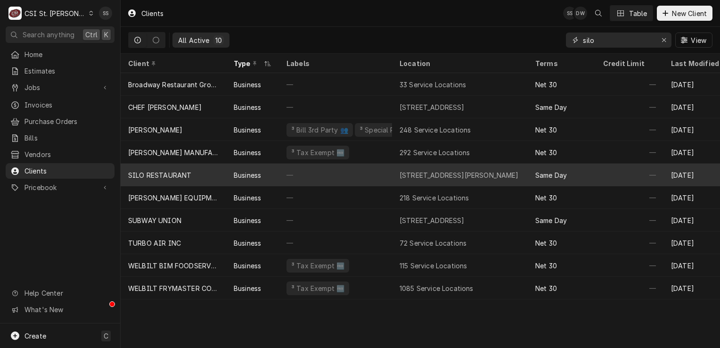  Describe the element at coordinates (67, 171) in the screenshot. I see `span: Clients` at that location.